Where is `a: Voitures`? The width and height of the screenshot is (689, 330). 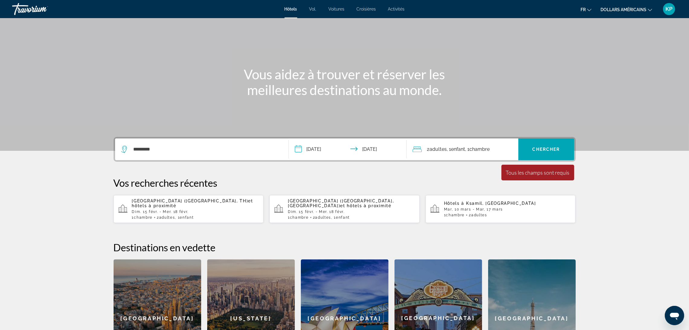 a: Voitures is located at coordinates (336, 9).